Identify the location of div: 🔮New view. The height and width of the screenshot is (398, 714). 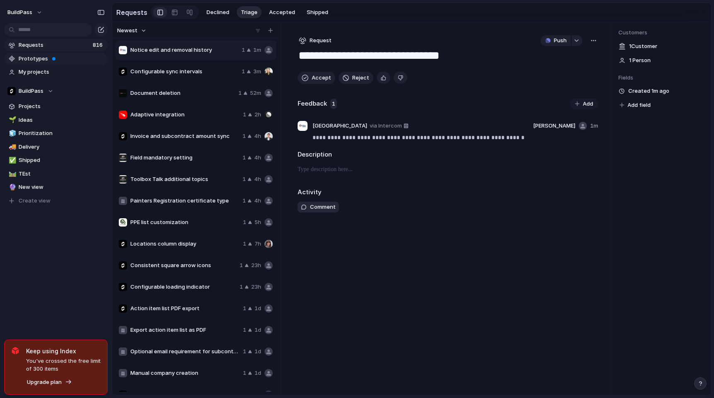
(56, 187).